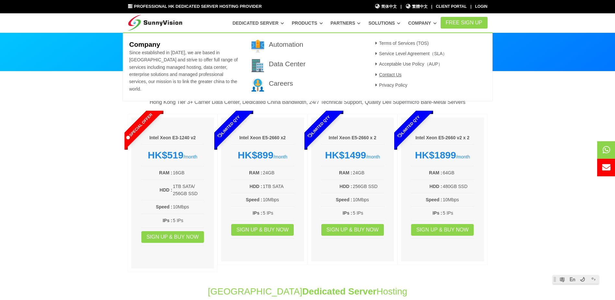 The height and width of the screenshot is (300, 615). What do you see at coordinates (401, 43) in the screenshot?
I see `a: Terms of Services (TOS)` at bounding box center [401, 43].